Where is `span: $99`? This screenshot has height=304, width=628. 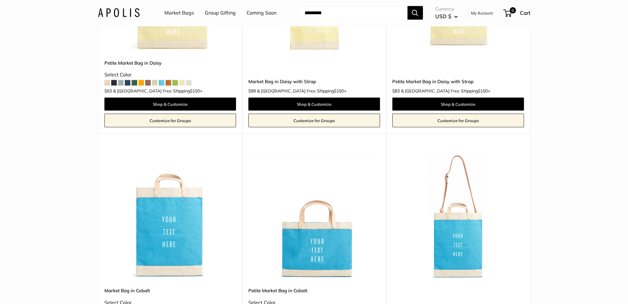 span: $99 is located at coordinates (252, 91).